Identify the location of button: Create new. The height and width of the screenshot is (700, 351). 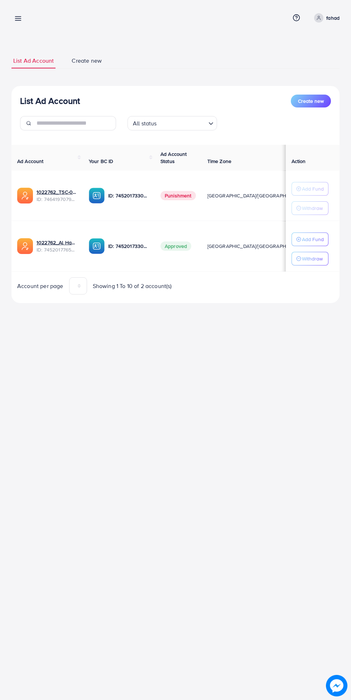
(311, 101).